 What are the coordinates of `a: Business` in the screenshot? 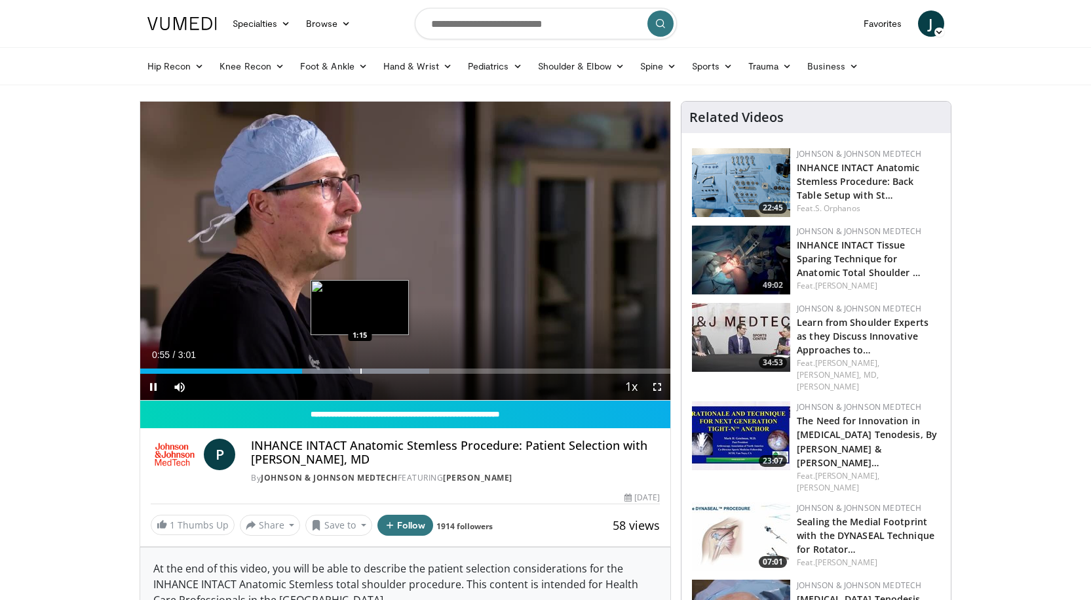 It's located at (833, 66).